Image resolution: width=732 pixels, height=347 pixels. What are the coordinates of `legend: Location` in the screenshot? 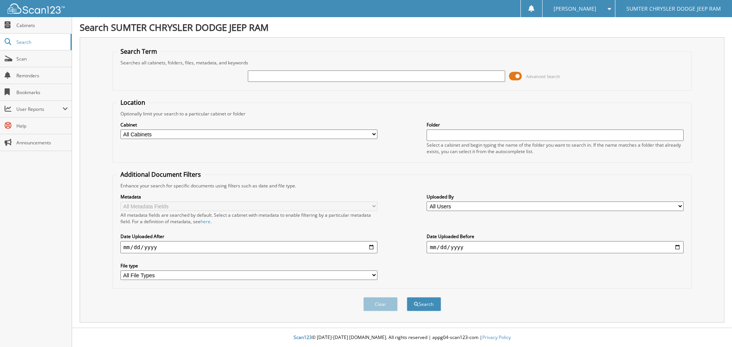 It's located at (133, 103).